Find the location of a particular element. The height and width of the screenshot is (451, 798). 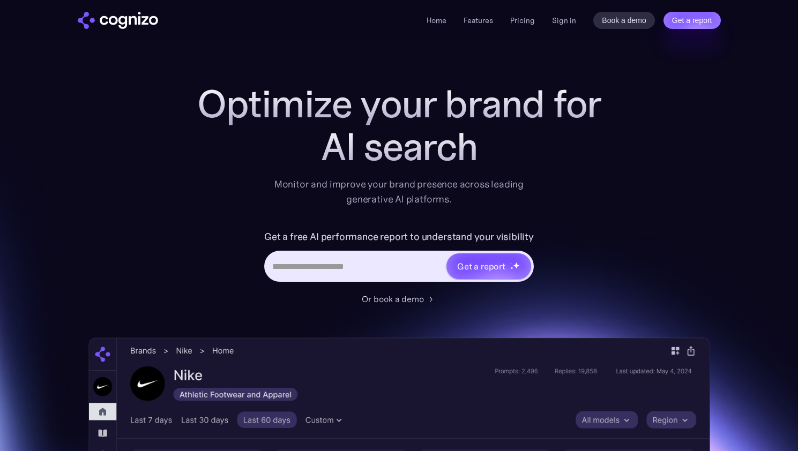

a: home is located at coordinates (118, 20).